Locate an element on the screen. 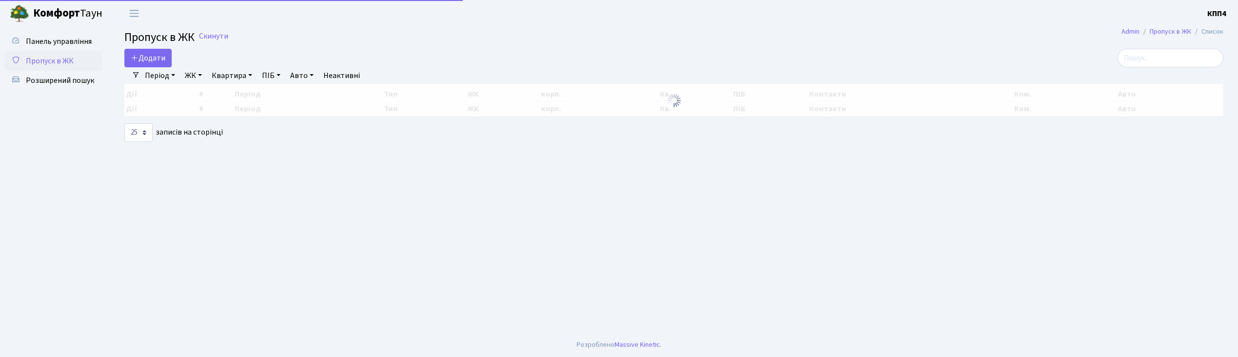 The height and width of the screenshot is (357, 1238). b: КПП4 is located at coordinates (1217, 14).